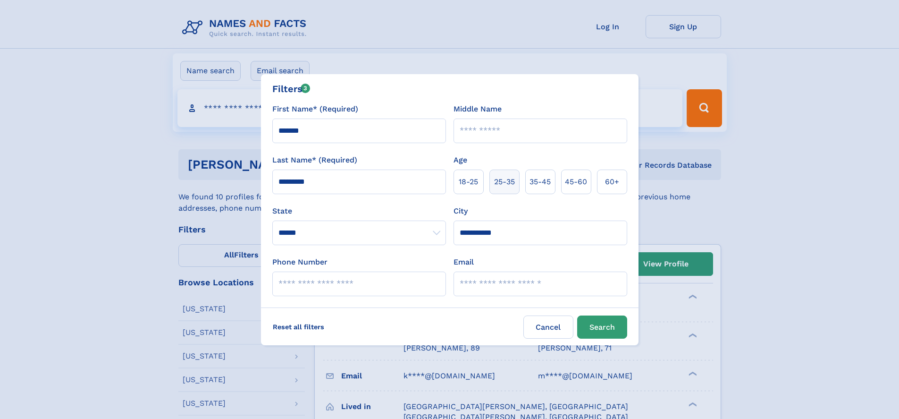  Describe the element at coordinates (612, 182) in the screenshot. I see `span: 60+` at that location.